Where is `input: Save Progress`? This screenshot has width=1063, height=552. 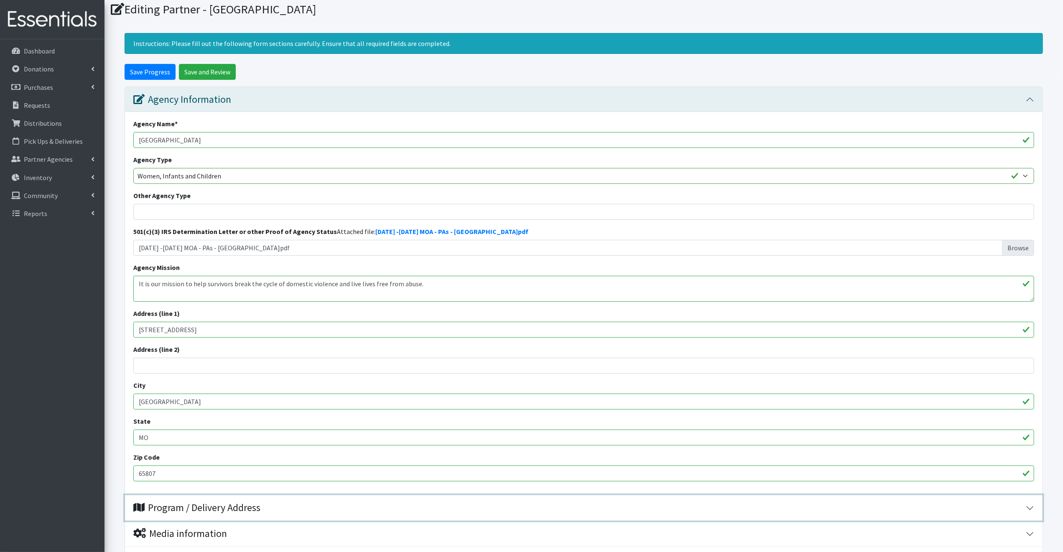 input: Save Progress is located at coordinates (150, 72).